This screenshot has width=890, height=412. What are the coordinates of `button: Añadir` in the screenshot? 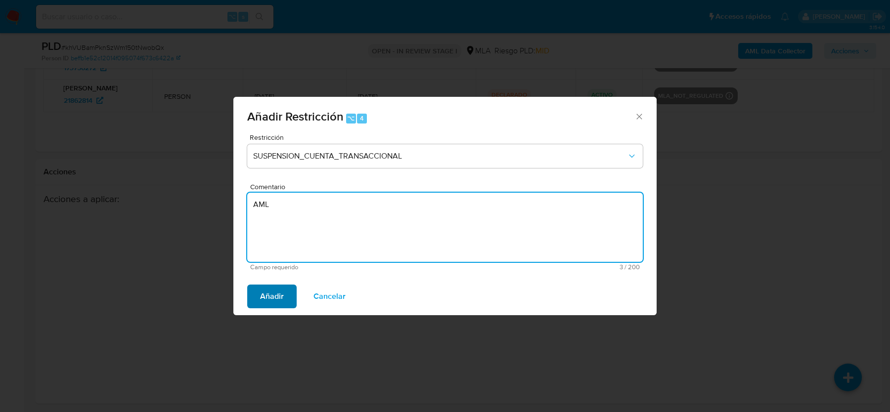 It's located at (272, 297).